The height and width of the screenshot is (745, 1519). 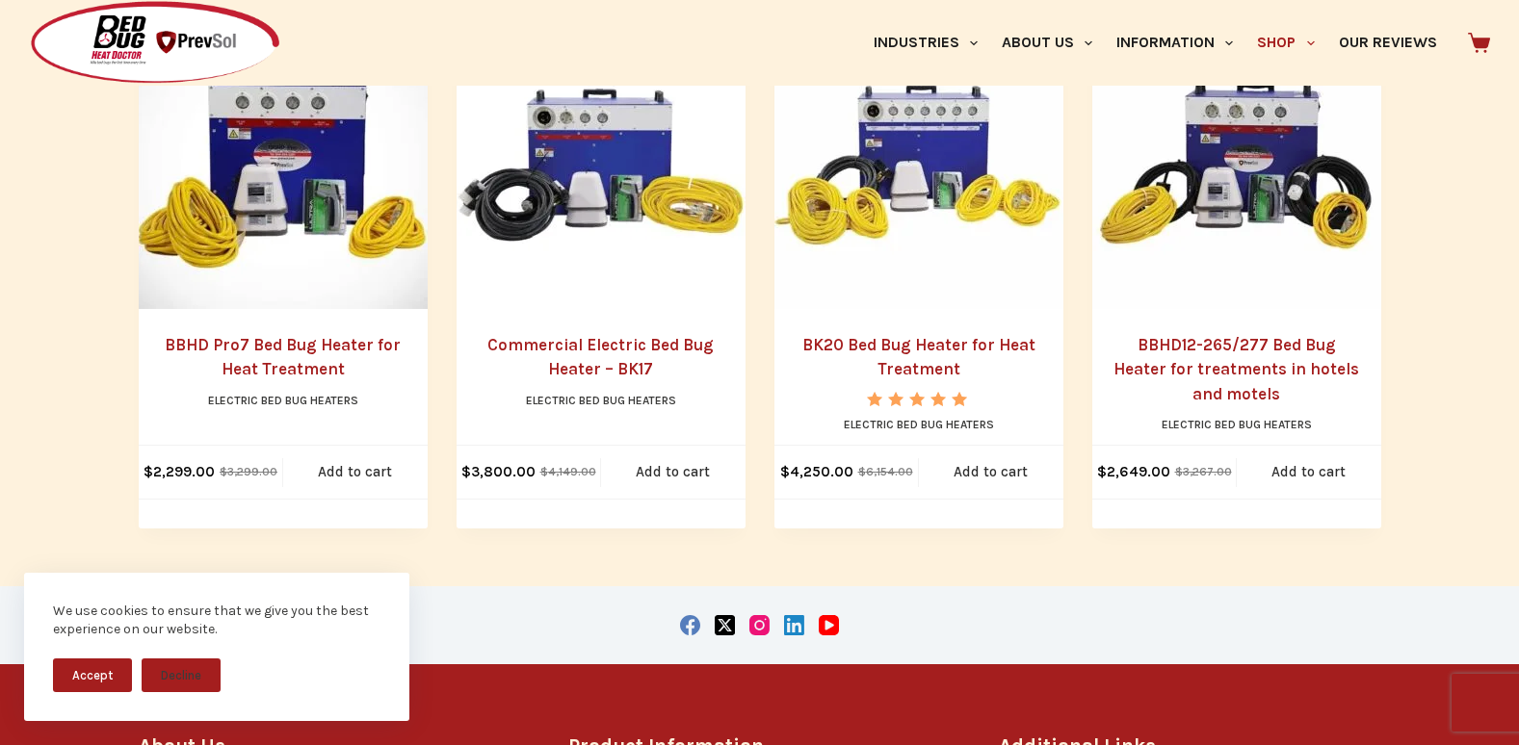 I want to click on a: Add to cart: “BBHD12-265/277 Bed Bug Heater for treatments in hotels and motels”, so click(x=1309, y=472).